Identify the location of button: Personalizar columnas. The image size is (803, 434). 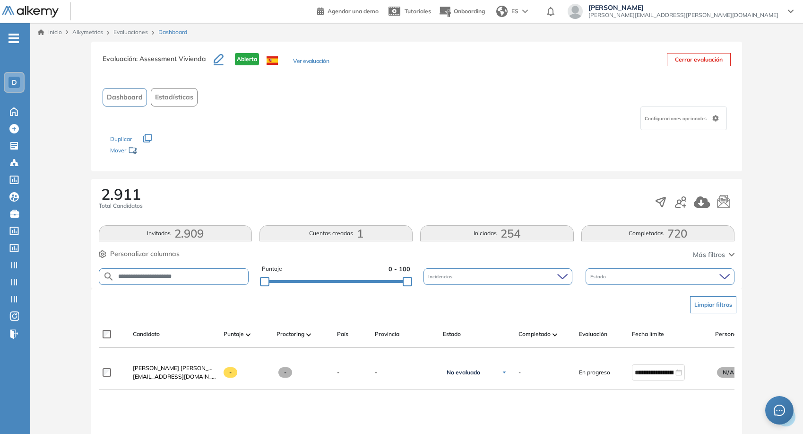
(139, 253).